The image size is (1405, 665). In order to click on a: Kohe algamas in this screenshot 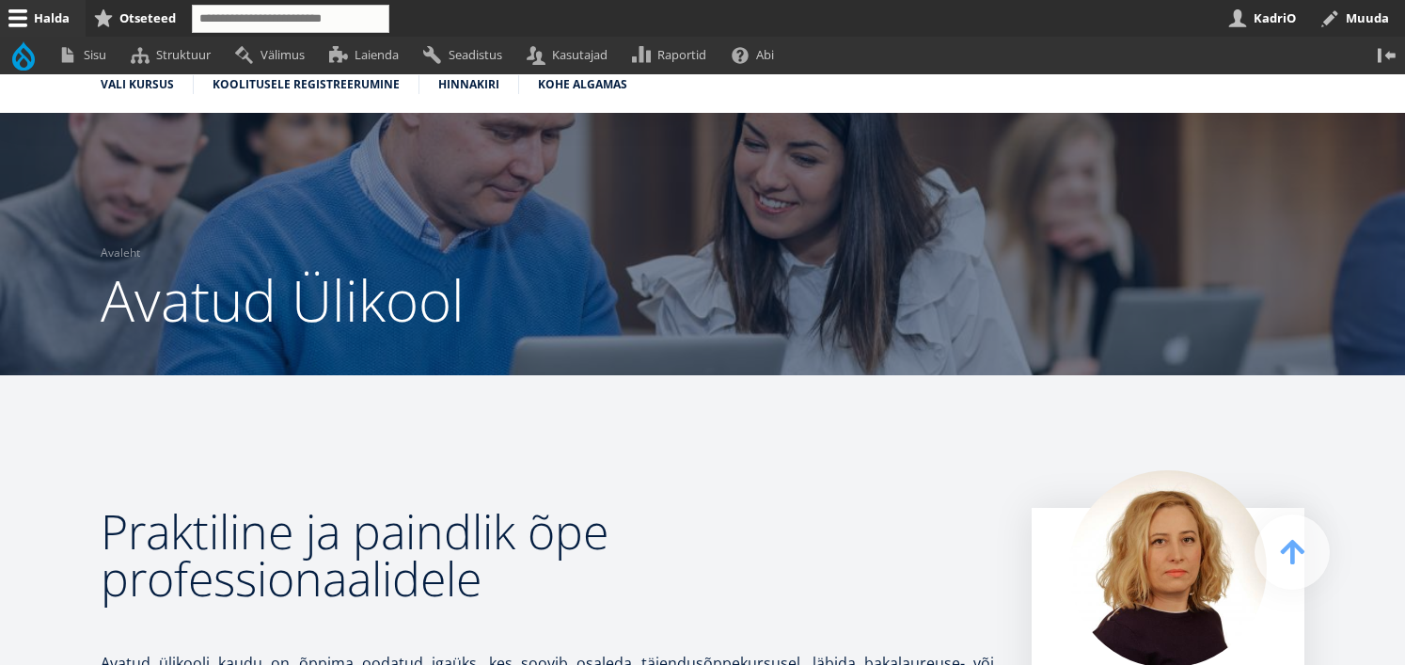, I will do `click(582, 85)`.